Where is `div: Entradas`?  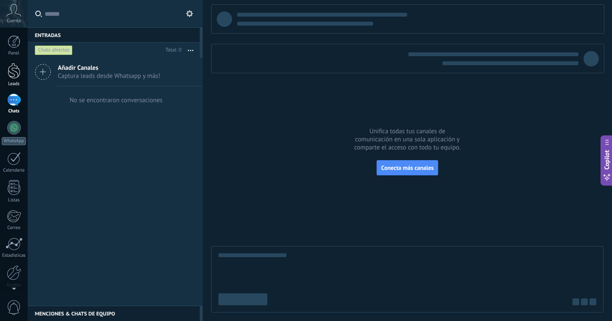
div: Entradas is located at coordinates (114, 35).